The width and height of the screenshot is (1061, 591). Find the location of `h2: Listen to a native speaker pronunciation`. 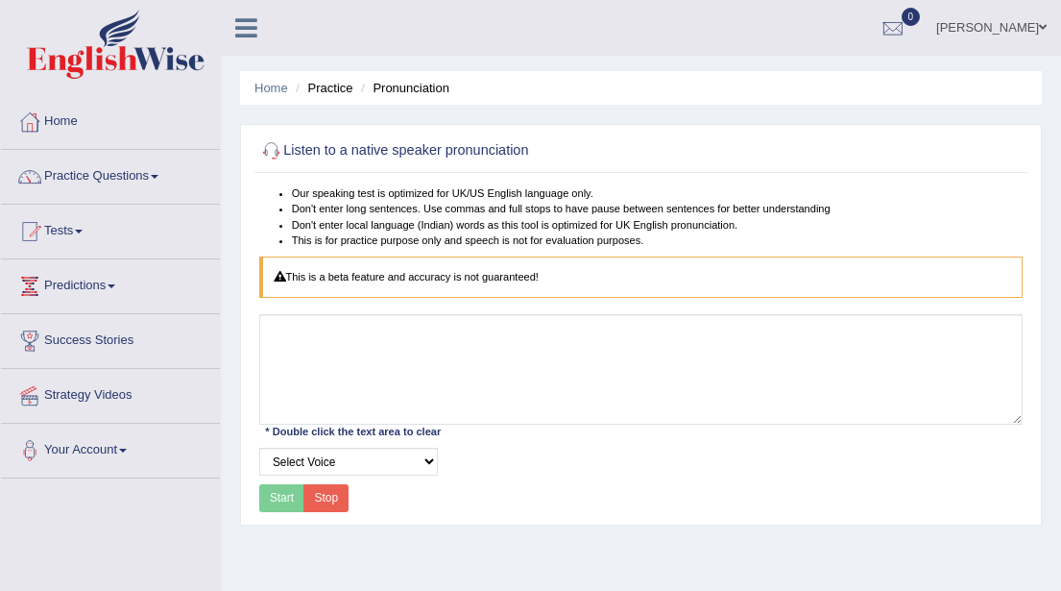

h2: Listen to a native speaker pronunciation is located at coordinates (496, 151).